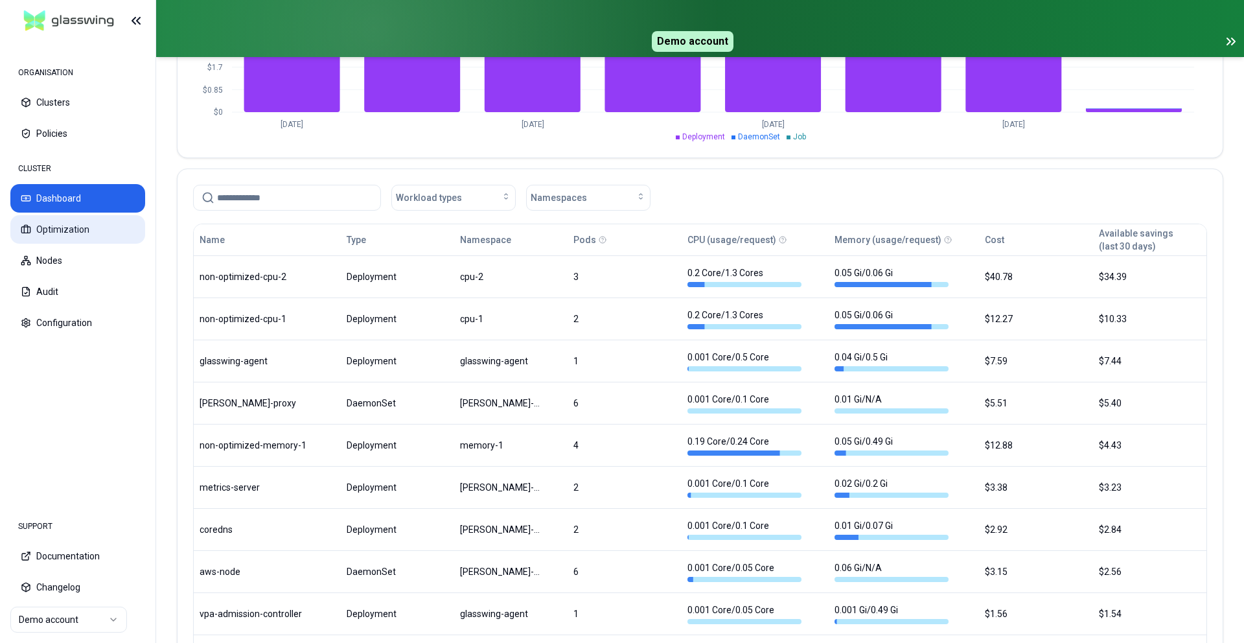 The width and height of the screenshot is (1244, 643). Describe the element at coordinates (356, 240) in the screenshot. I see `button: Type` at that location.